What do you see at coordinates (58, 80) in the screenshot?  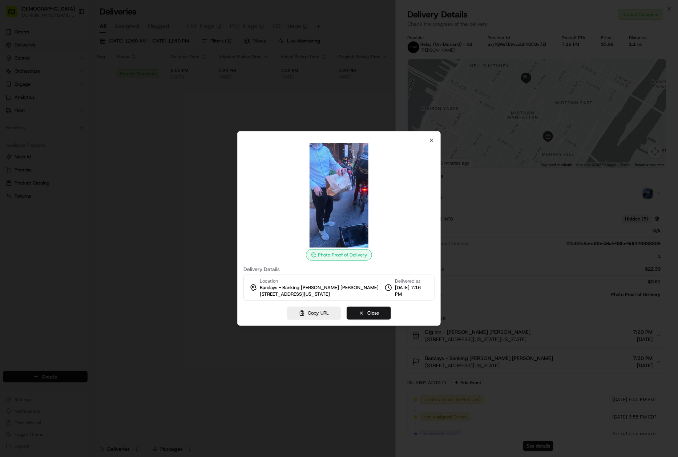 I see `div: We're available if you need us!` at bounding box center [58, 80].